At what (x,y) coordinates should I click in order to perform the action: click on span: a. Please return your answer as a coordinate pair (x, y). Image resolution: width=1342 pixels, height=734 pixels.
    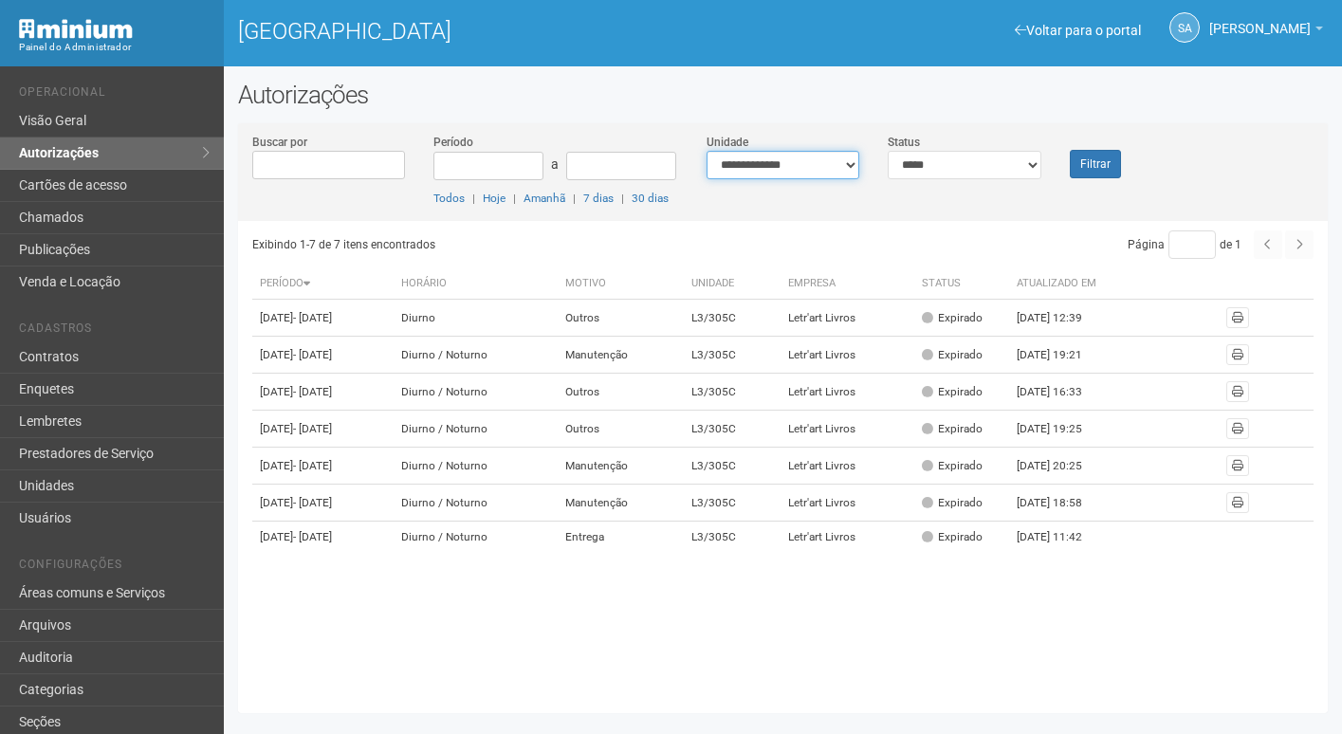
    Looking at the image, I should click on (555, 164).